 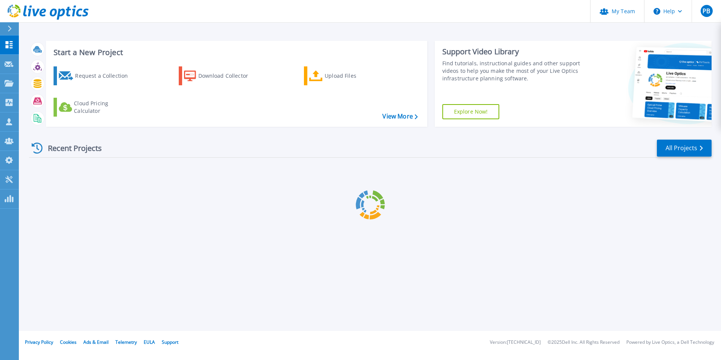 I want to click on li: Powered by Live Optics, a Dell Technology, so click(x=670, y=342).